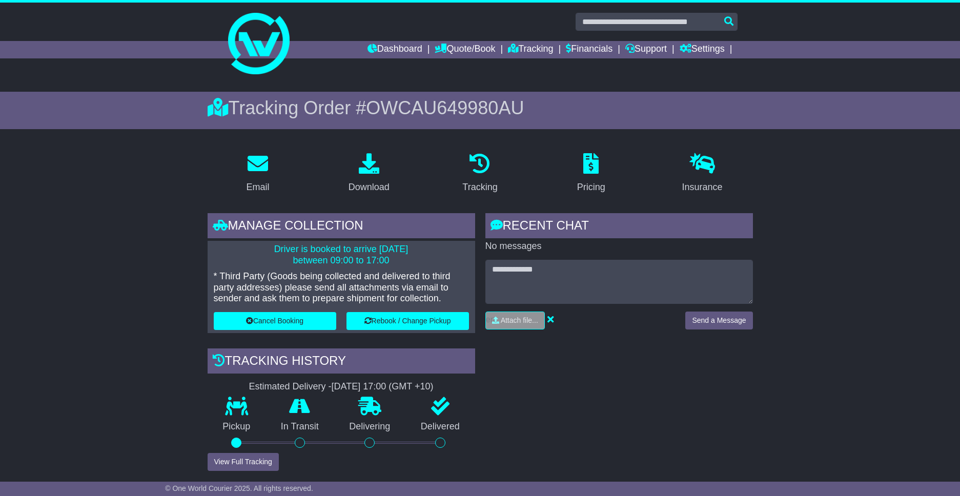 The height and width of the screenshot is (496, 960). I want to click on a: Download, so click(369, 174).